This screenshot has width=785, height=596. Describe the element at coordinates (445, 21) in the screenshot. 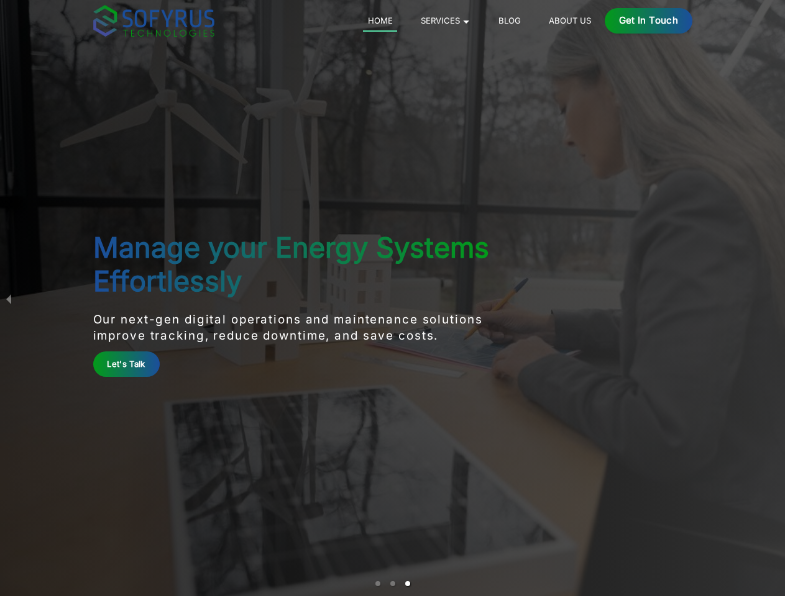

I see `a: Services 🞃` at that location.